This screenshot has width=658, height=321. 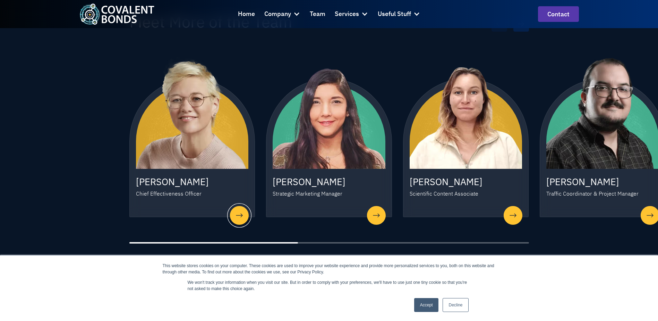 What do you see at coordinates (117, 14) in the screenshot?
I see `img: Covalent Bonds White / Teal Logo` at bounding box center [117, 14].